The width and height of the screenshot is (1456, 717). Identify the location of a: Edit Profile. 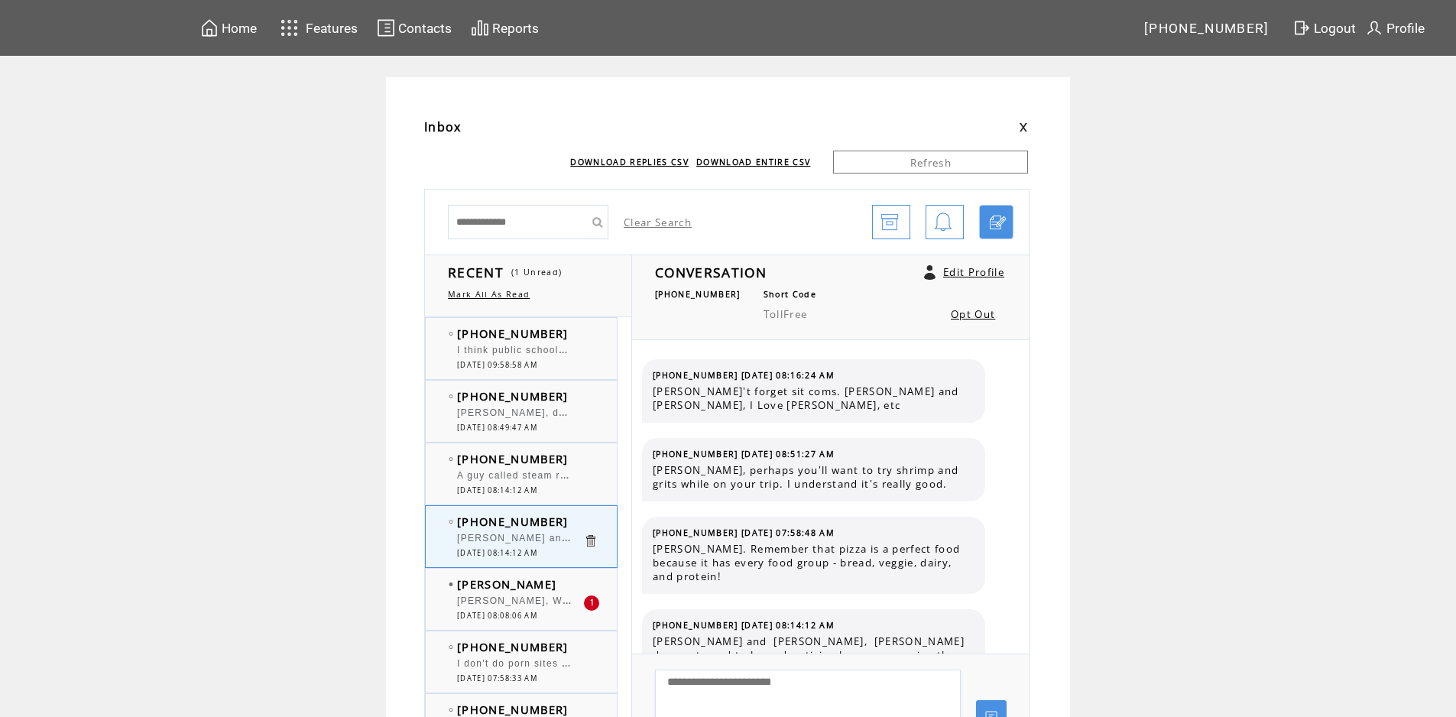
(974, 272).